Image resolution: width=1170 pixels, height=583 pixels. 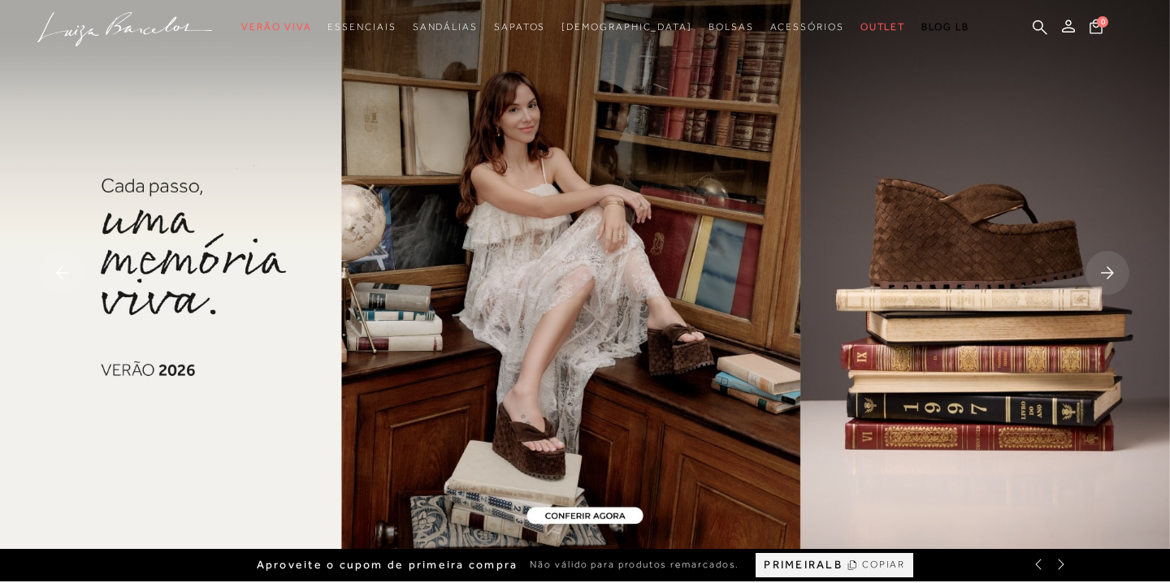 What do you see at coordinates (884, 564) in the screenshot?
I see `span: COPIAR` at bounding box center [884, 564].